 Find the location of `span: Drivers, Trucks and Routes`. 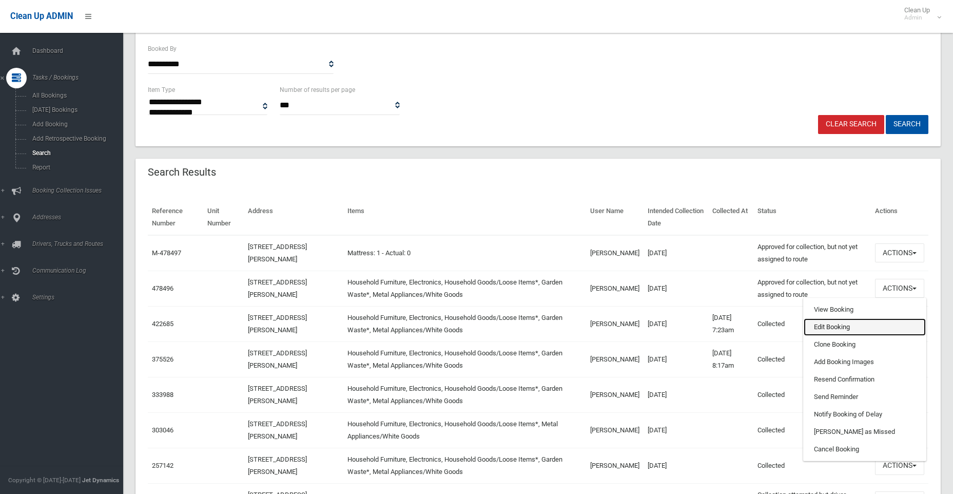

span: Drivers, Trucks and Routes is located at coordinates (80, 244).